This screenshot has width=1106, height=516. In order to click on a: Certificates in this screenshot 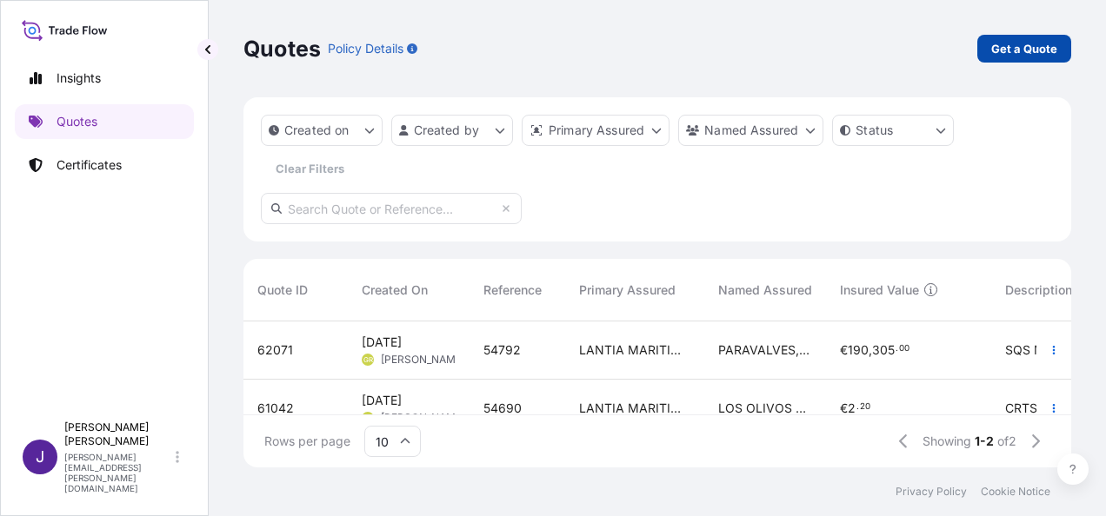, I will do `click(104, 165)`.